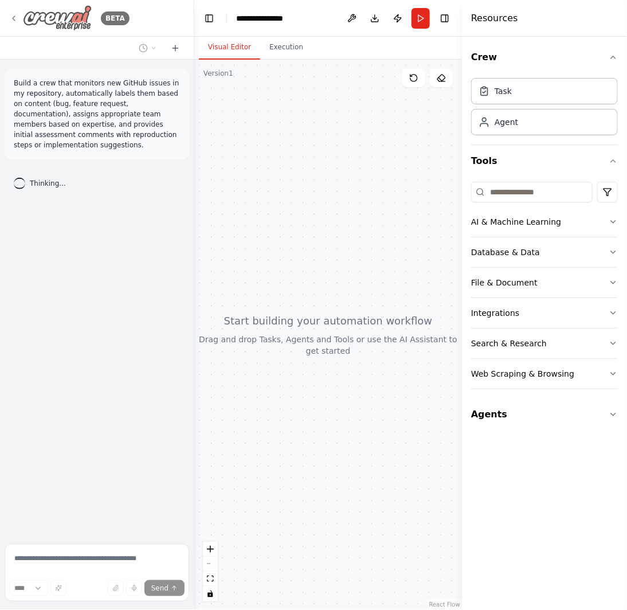 The width and height of the screenshot is (627, 610). Describe the element at coordinates (545, 109) in the screenshot. I see `div: Crew` at that location.